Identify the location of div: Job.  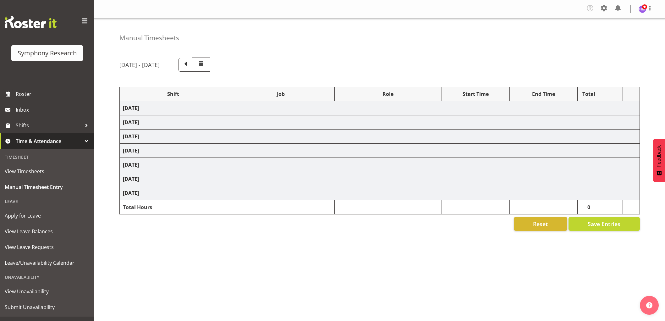
(281, 94).